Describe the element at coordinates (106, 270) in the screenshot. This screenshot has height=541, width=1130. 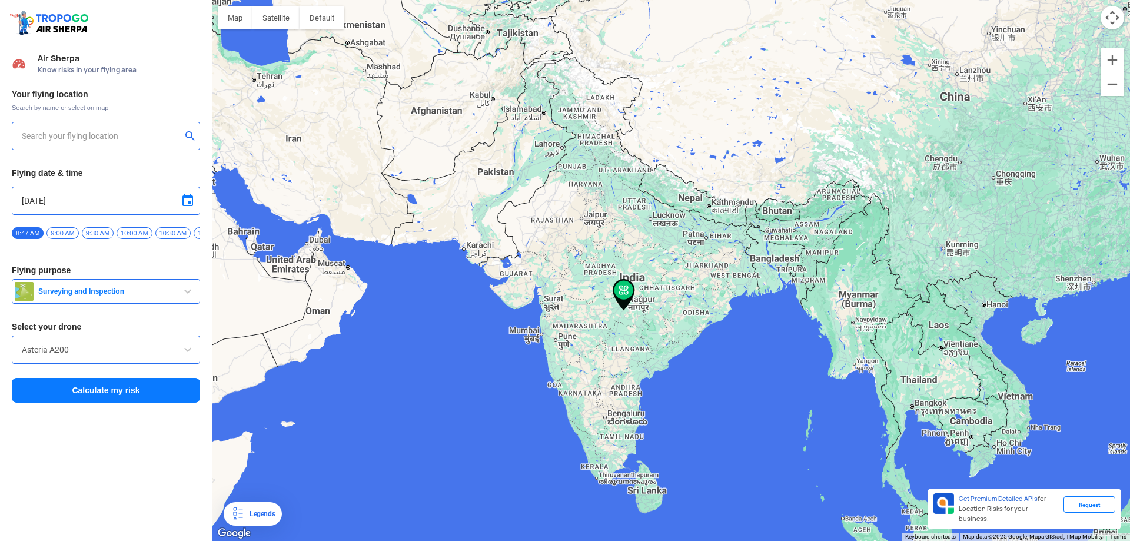
I see `h3: Flying purpose` at that location.